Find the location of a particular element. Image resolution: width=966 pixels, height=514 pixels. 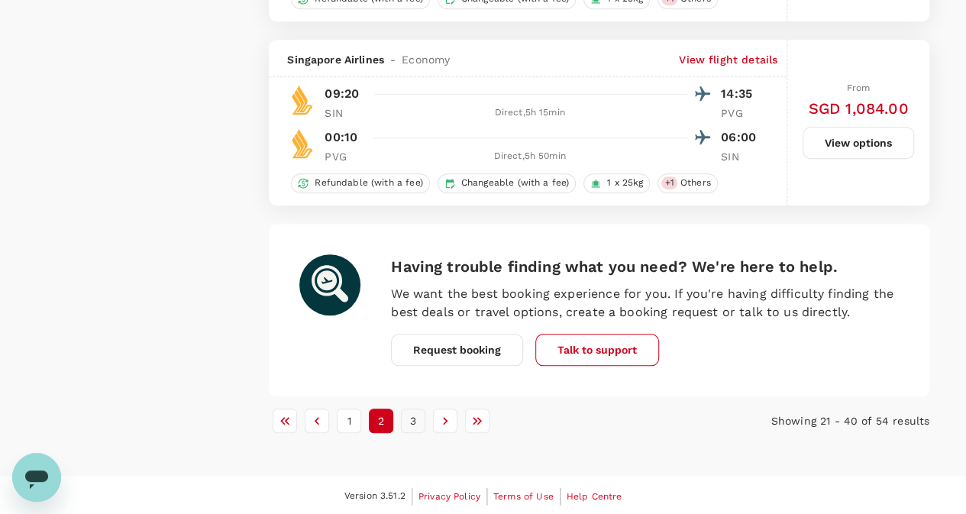

button: Go to page 1 is located at coordinates (349, 421).